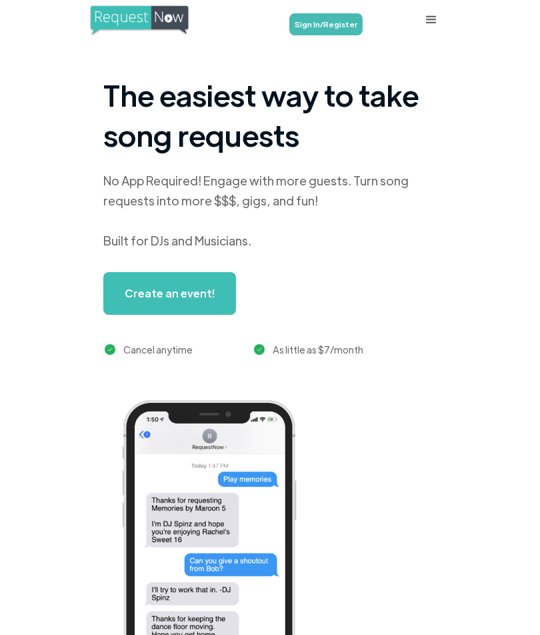 The width and height of the screenshot is (540, 635). What do you see at coordinates (318, 350) in the screenshot?
I see `div: As little as $7/month` at bounding box center [318, 350].